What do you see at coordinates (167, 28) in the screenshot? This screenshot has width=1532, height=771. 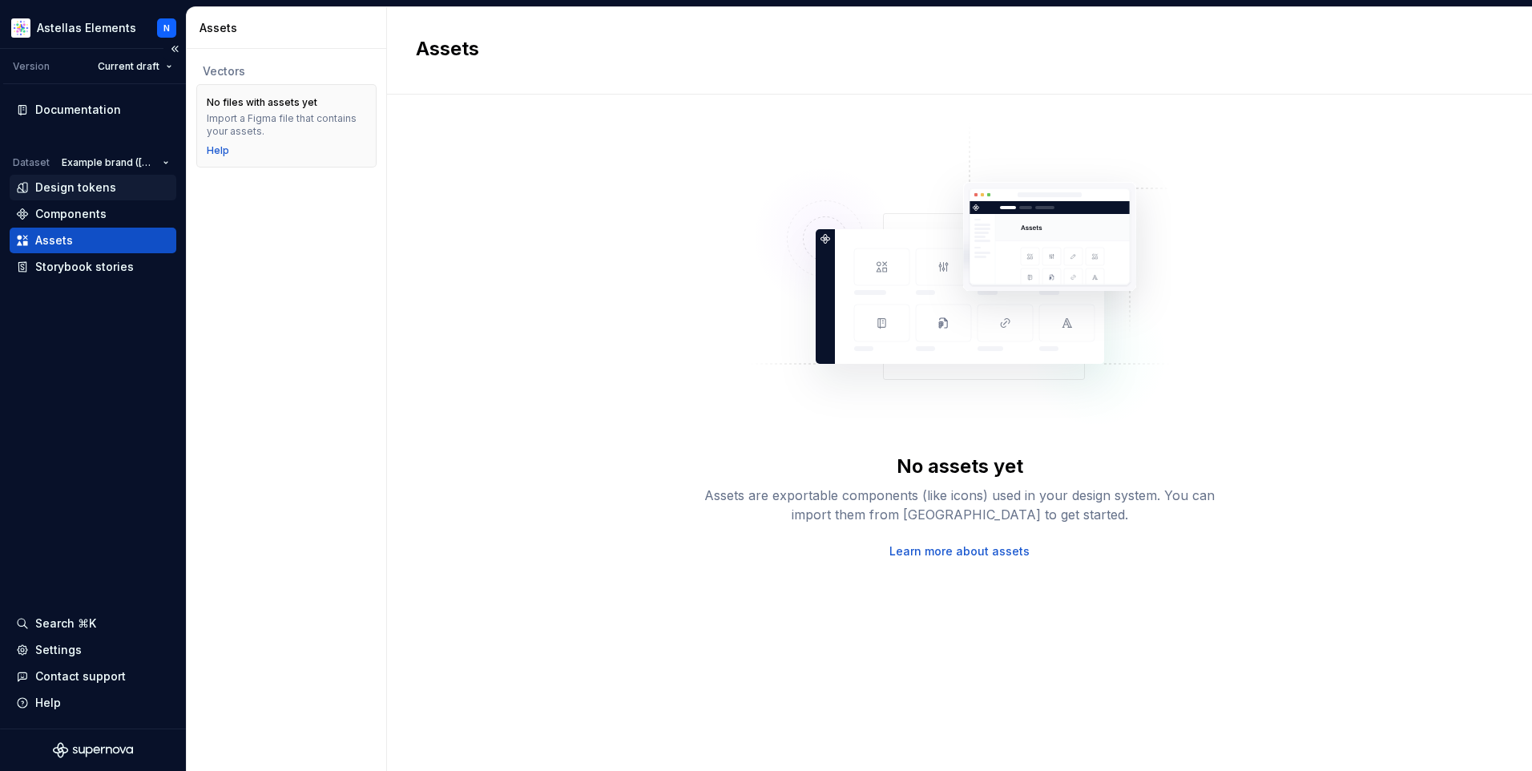 I see `div: N` at bounding box center [167, 28].